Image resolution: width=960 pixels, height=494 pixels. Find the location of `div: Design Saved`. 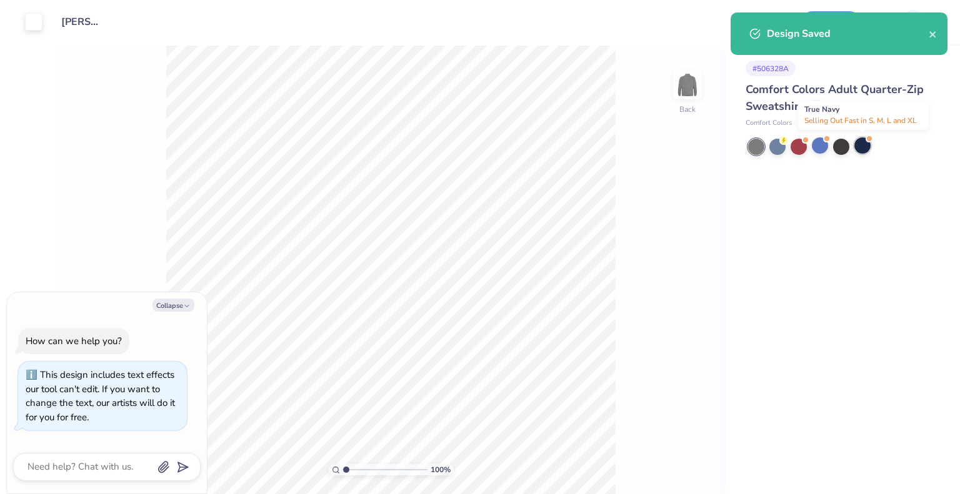

div: Design Saved is located at coordinates (847, 34).